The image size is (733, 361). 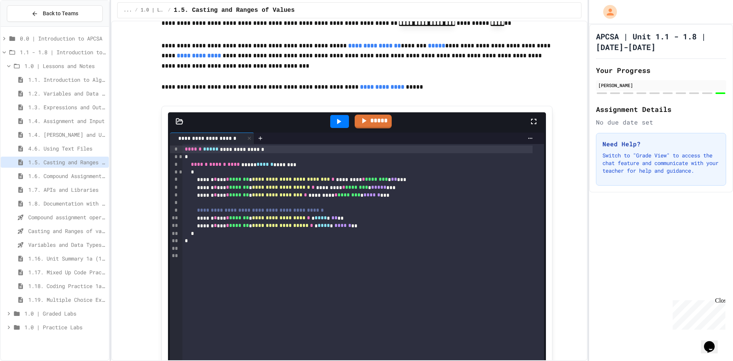 What do you see at coordinates (67, 299) in the screenshot?
I see `span: 1.19. Multiple Choice Exercises for Unit 1a (1.1-1.6)` at bounding box center [67, 299].